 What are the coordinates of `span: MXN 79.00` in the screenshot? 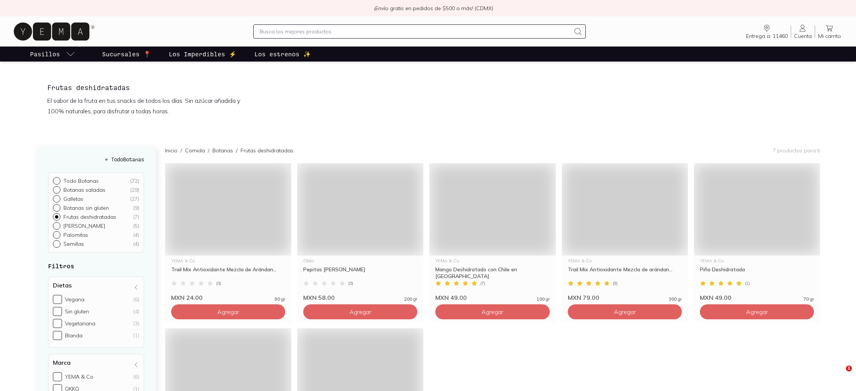 It's located at (584, 298).